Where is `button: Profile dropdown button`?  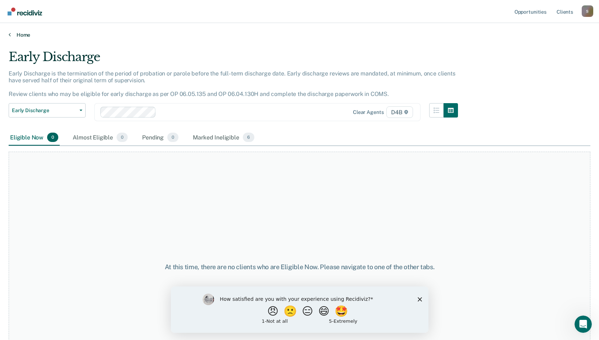
button: Profile dropdown button is located at coordinates (587, 11).